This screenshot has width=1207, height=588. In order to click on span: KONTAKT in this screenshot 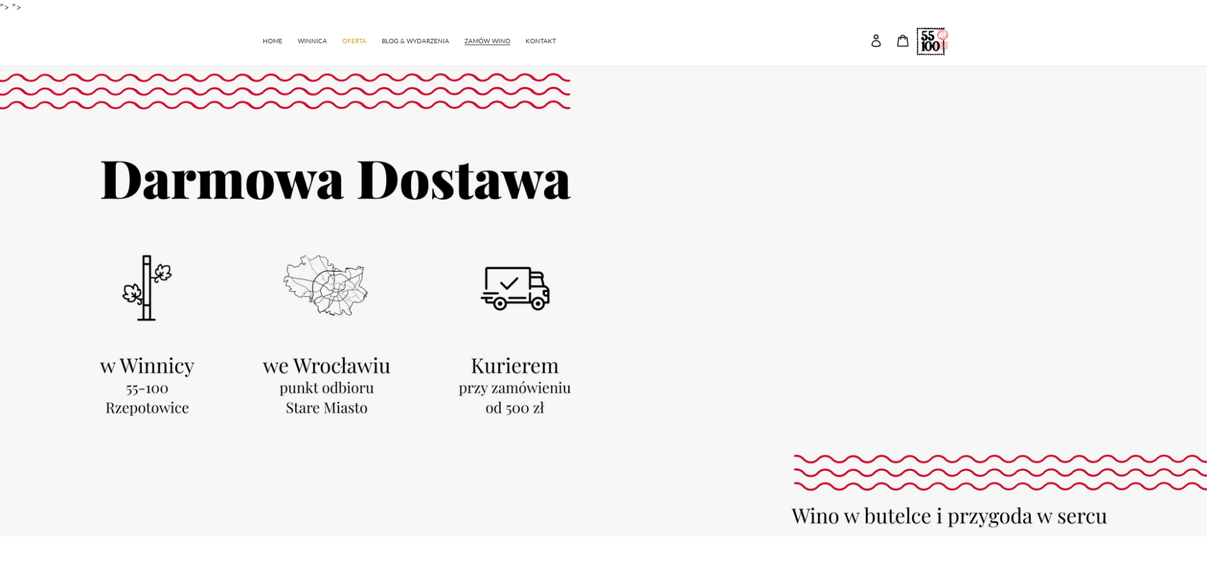, I will do `click(541, 41)`.